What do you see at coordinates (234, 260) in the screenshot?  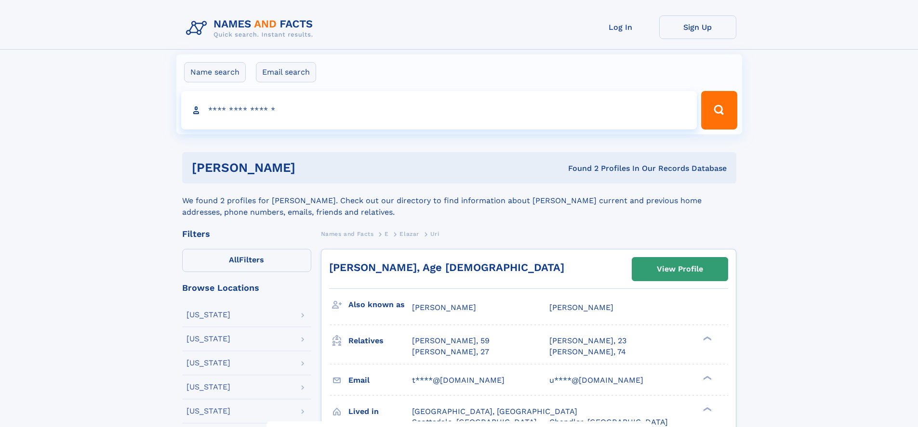 I see `span: All` at bounding box center [234, 260].